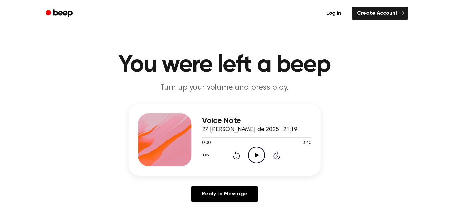  What do you see at coordinates (225, 88) in the screenshot?
I see `p: Turn up your volume and press play.` at bounding box center [225, 88].